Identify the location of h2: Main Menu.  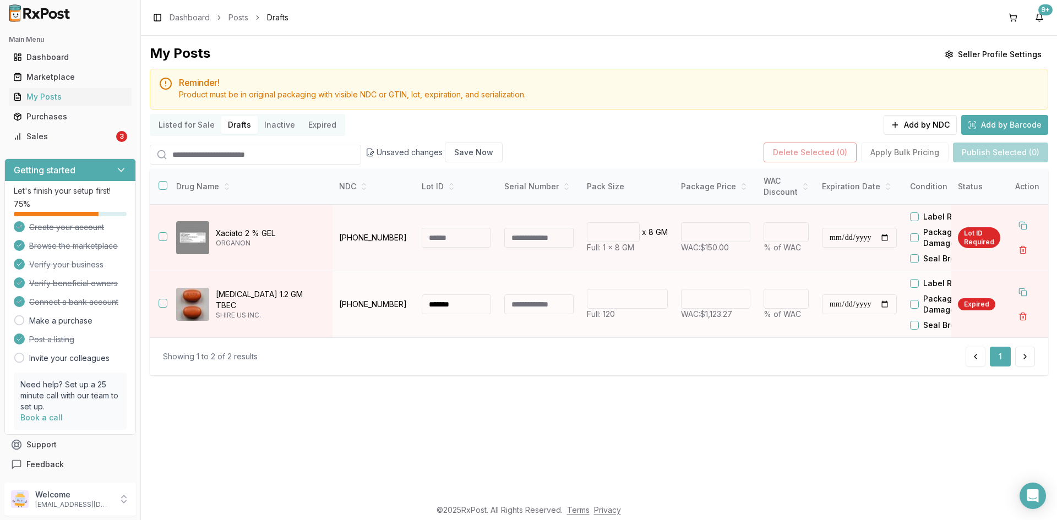
(70, 40).